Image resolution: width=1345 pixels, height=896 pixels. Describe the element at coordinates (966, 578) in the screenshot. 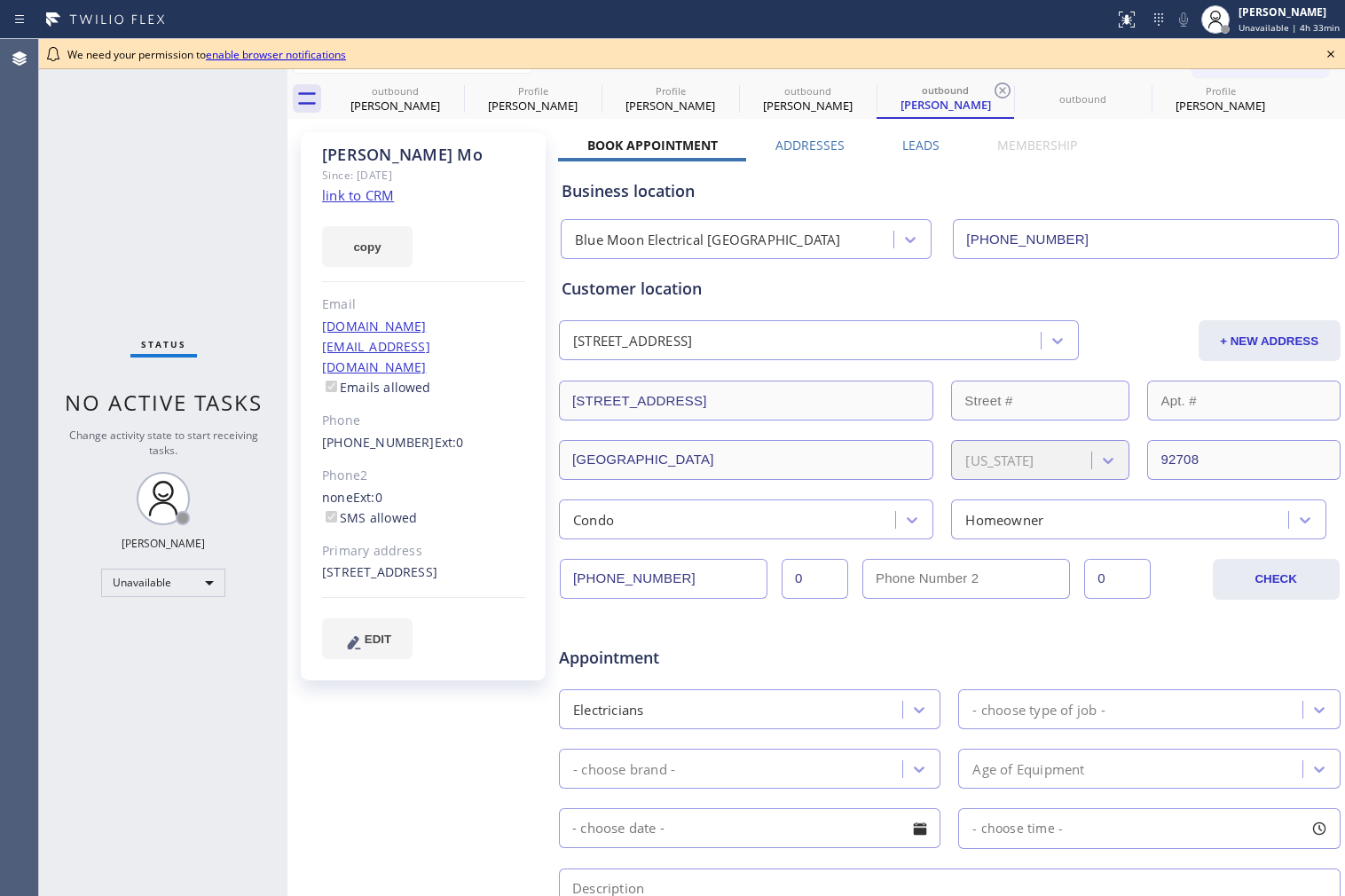

I see `input: Phone Number 2` at that location.